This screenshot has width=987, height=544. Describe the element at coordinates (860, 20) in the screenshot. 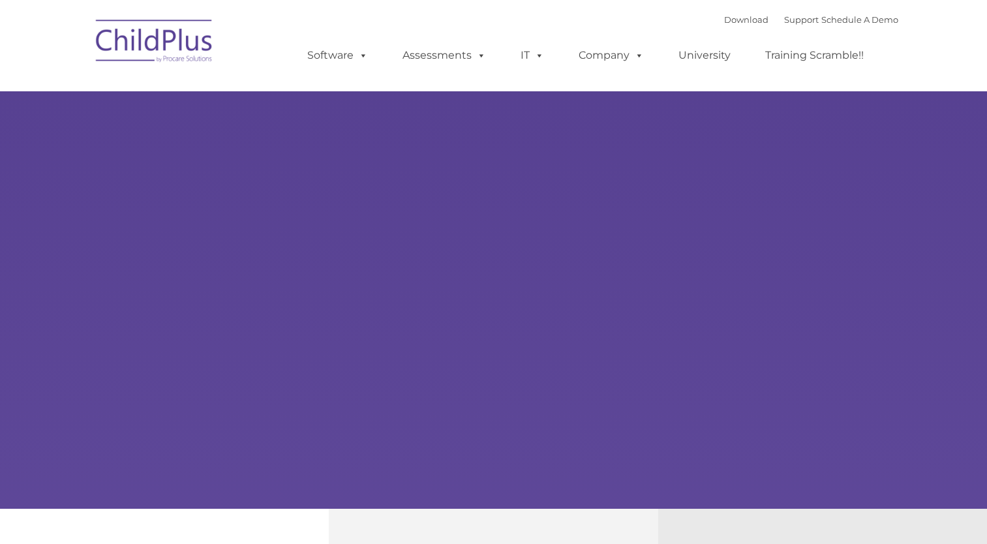

I see `a: Schedule A Demo` at that location.